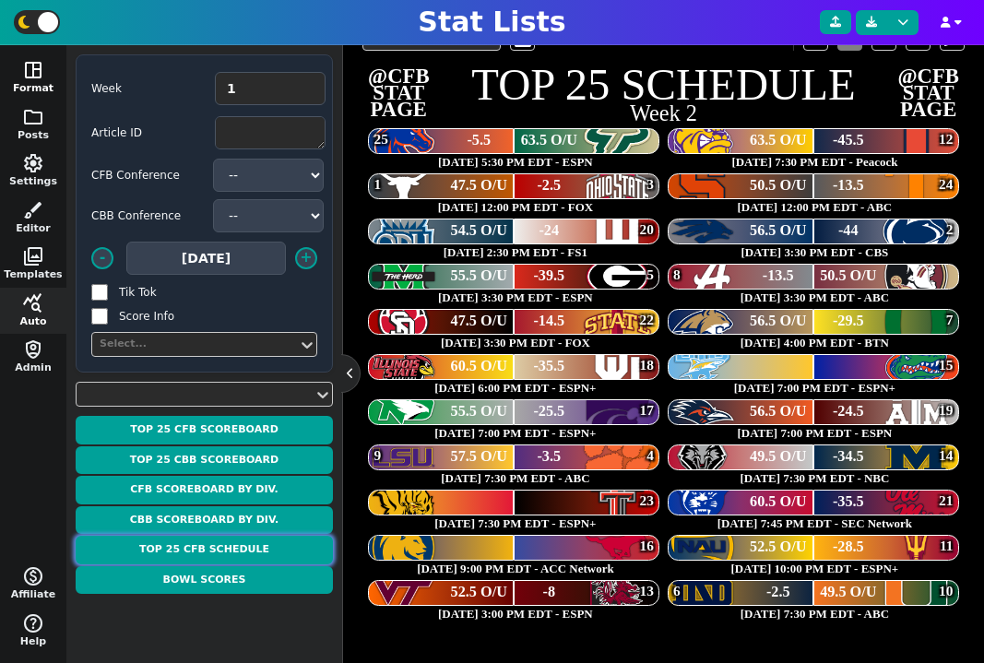  What do you see at coordinates (491, 22) in the screenshot?
I see `h1: Stat Lists` at bounding box center [491, 22].